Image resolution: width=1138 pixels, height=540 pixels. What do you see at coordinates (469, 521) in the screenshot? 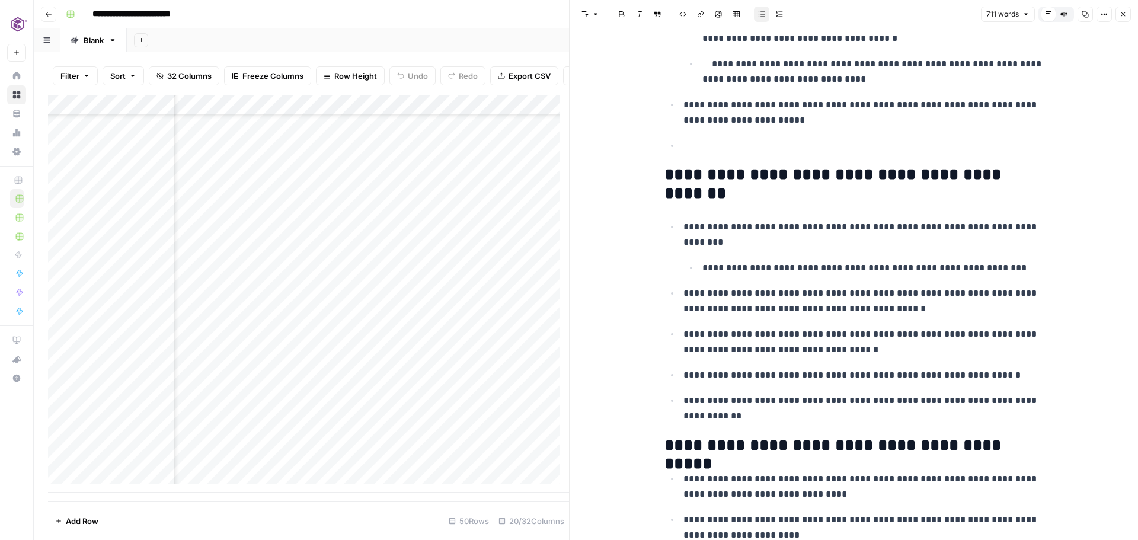
I see `div: 50 Rows` at bounding box center [469, 521].